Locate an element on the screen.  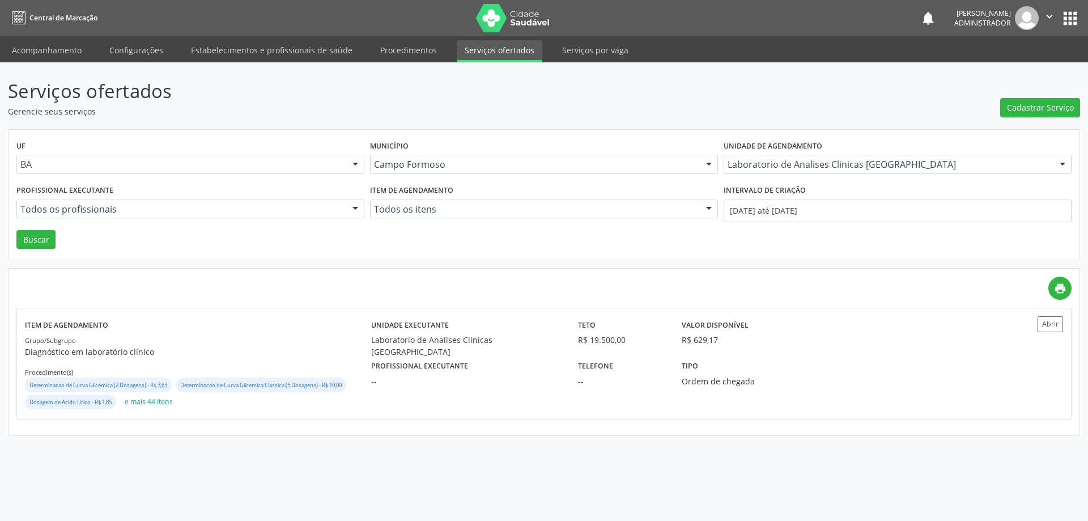
small: Determinacao de Curva Glicemica Classica (5 Dosagens) - R$ 10,00 is located at coordinates (261, 385).